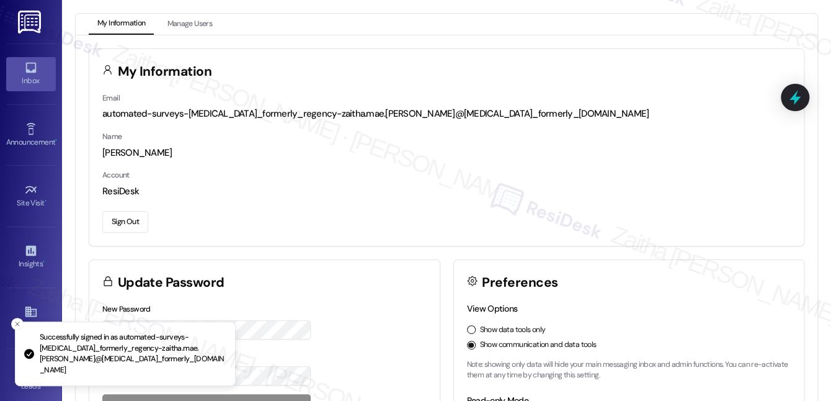  What do you see at coordinates (17, 324) in the screenshot?
I see `button: Close toast` at bounding box center [17, 324].